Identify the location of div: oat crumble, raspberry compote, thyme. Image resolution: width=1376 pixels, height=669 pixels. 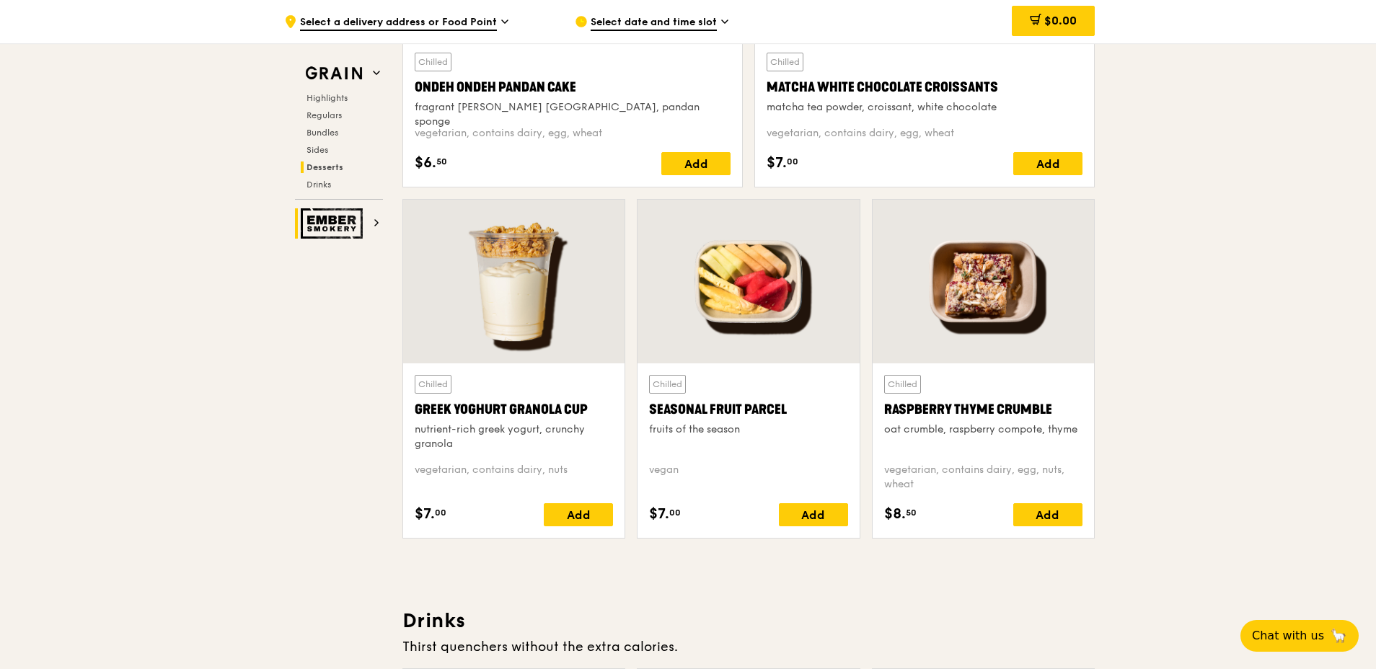
(983, 430).